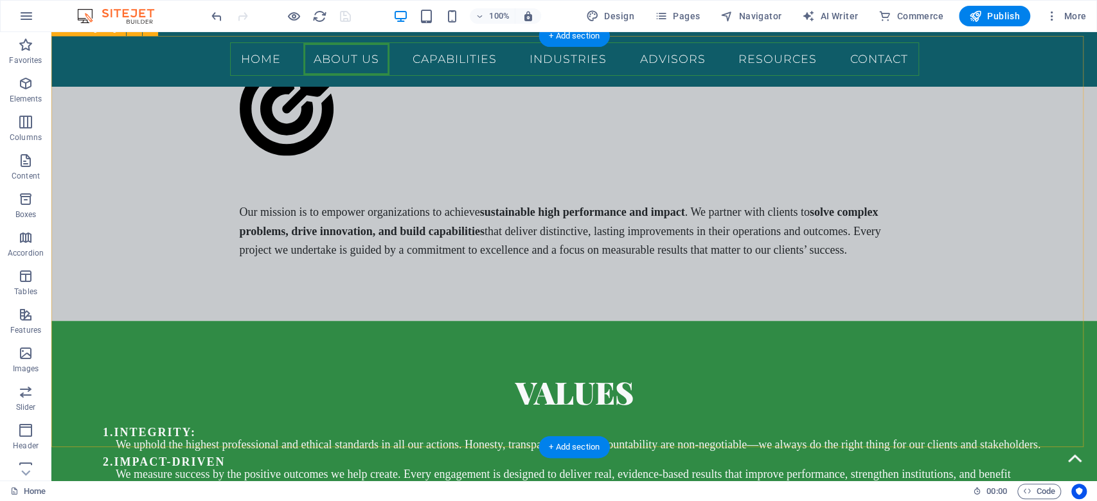  Describe the element at coordinates (122, 16) in the screenshot. I see `img: Editor Logo` at that location.